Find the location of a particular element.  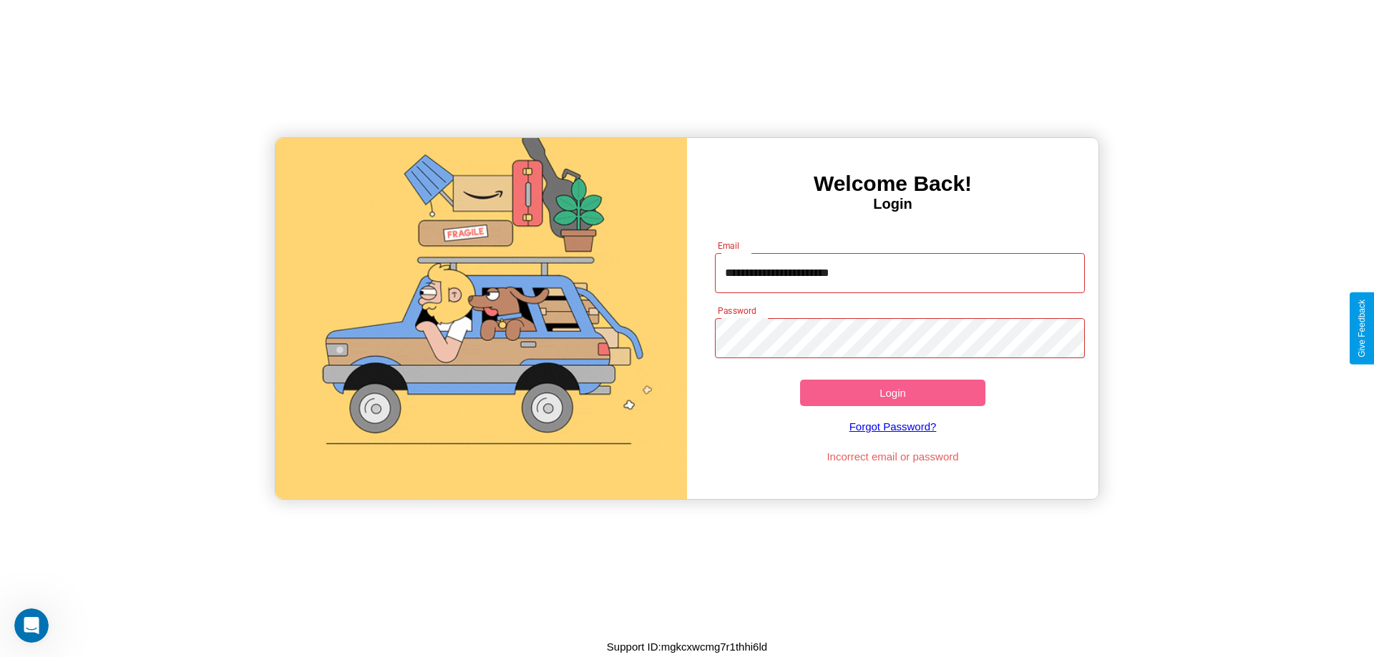

h4: Login is located at coordinates (892, 204).